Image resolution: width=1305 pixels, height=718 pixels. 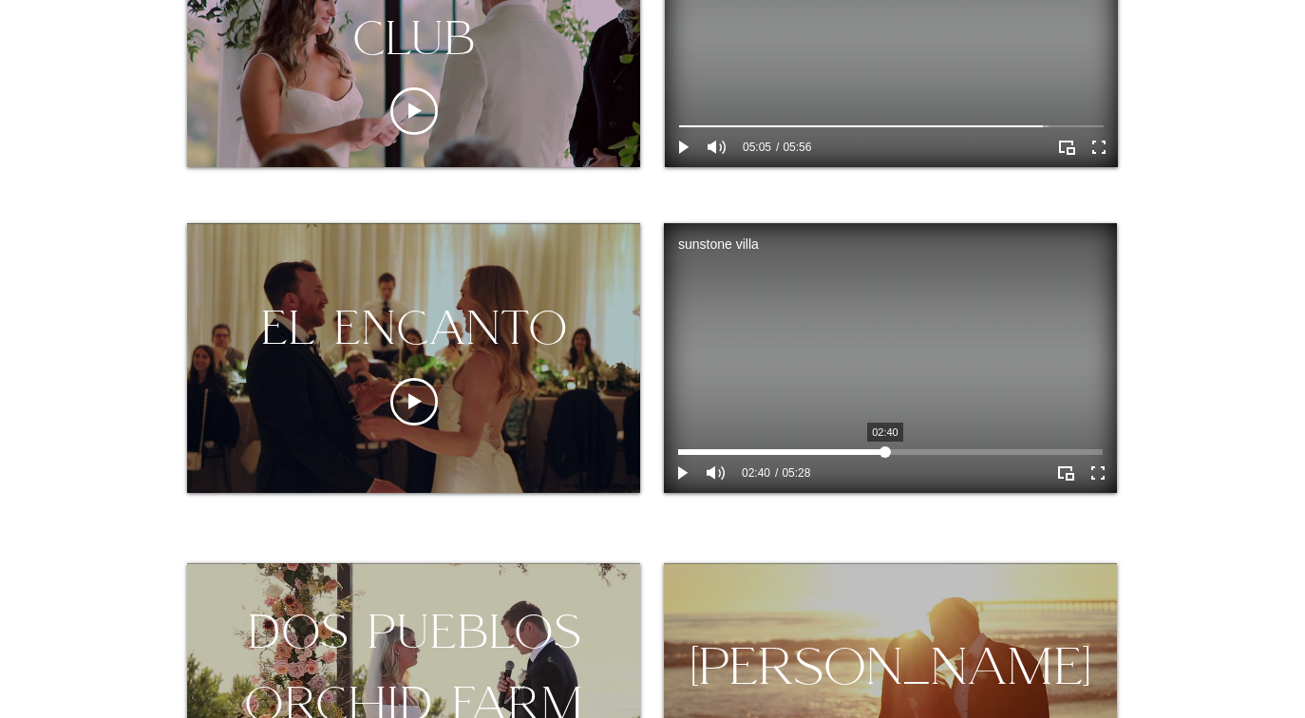 I want to click on span: 02:40, so click(x=756, y=473).